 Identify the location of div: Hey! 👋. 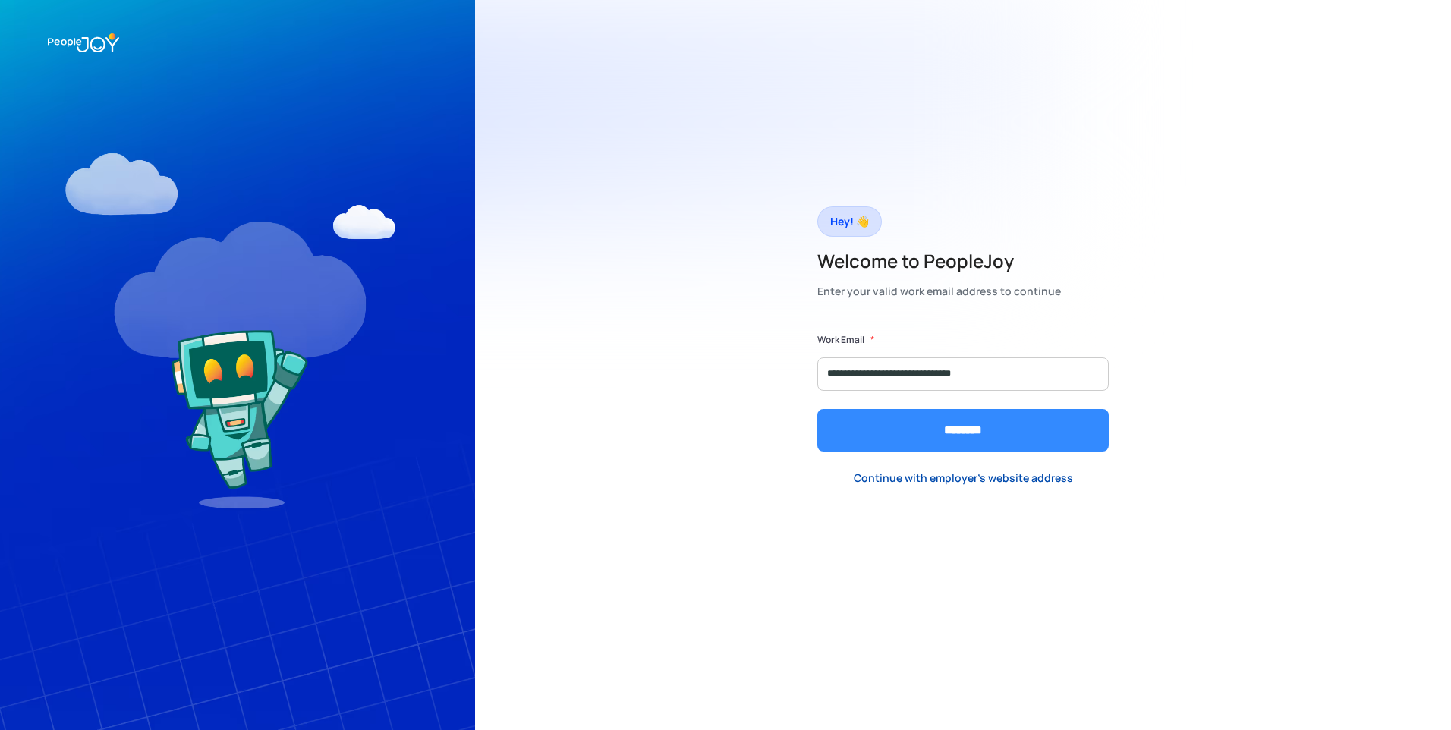
(849, 222).